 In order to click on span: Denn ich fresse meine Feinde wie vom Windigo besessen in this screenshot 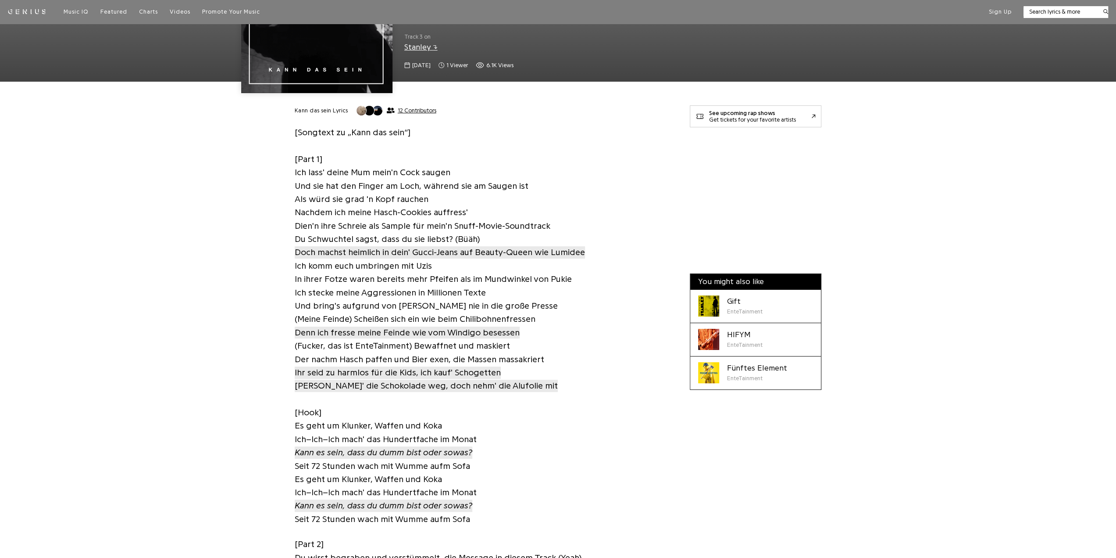, I will do `click(407, 333)`.